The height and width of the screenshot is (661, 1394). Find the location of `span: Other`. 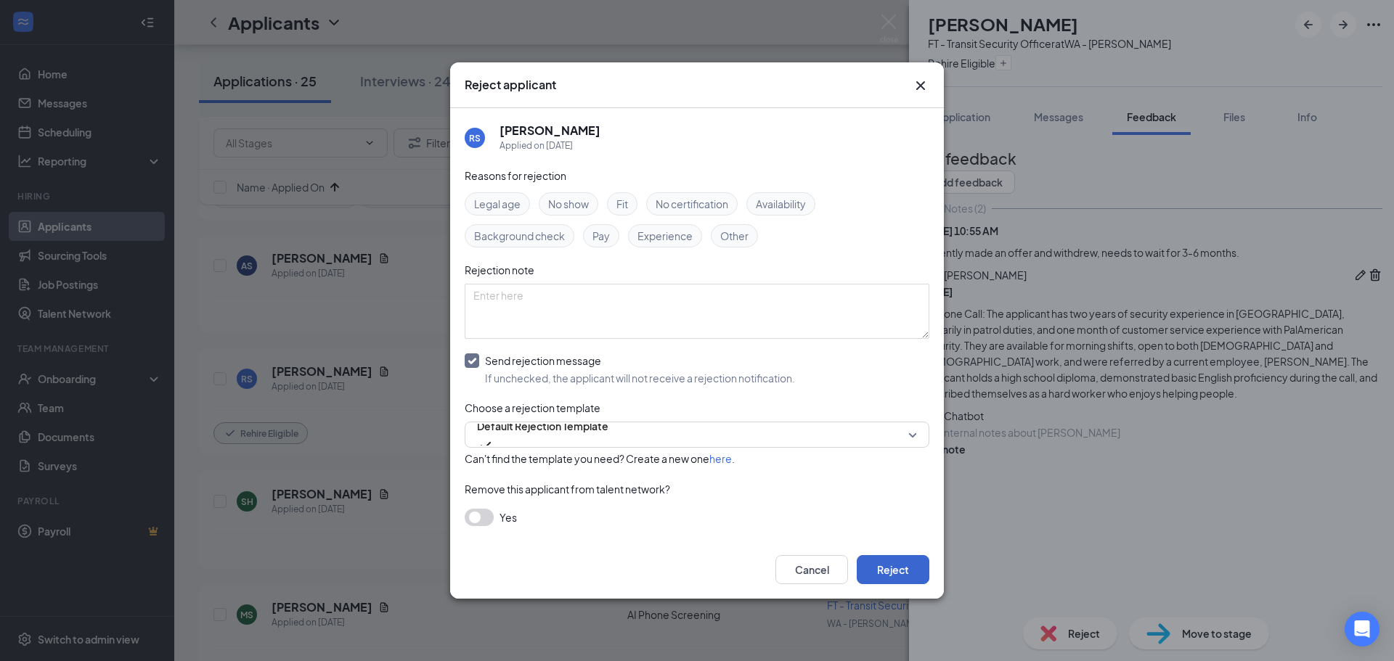

span: Other is located at coordinates (734, 236).